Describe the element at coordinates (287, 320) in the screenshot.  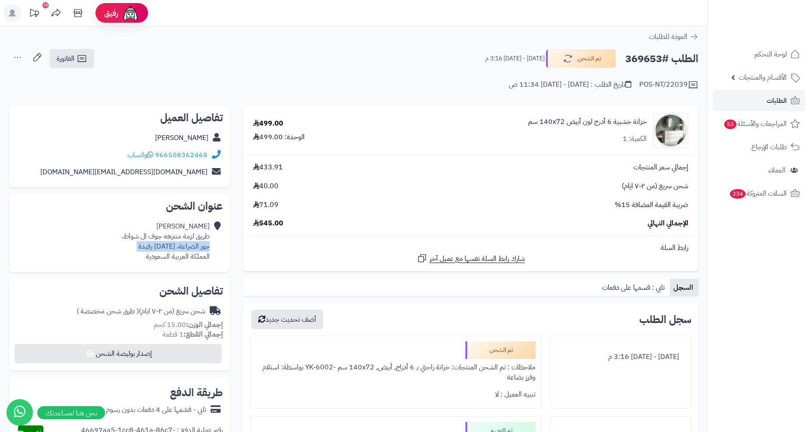
I see `button: أضف تحديث جديد` at that location.